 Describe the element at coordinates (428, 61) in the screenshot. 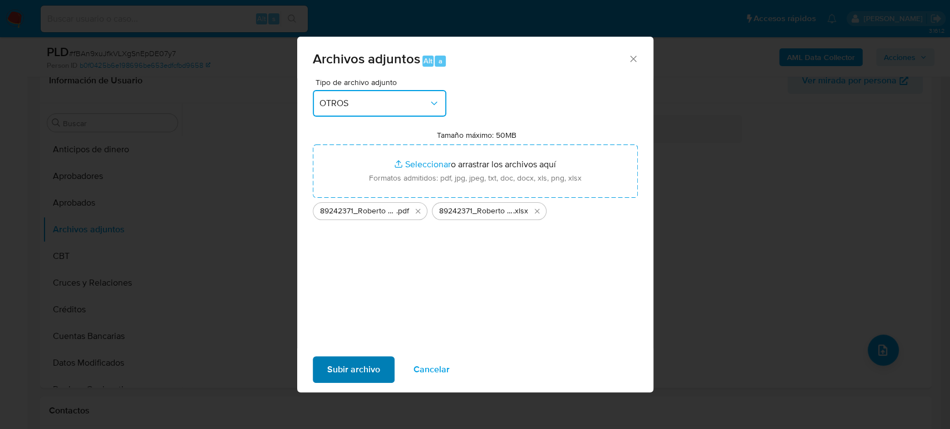

I see `span: Alt` at that location.